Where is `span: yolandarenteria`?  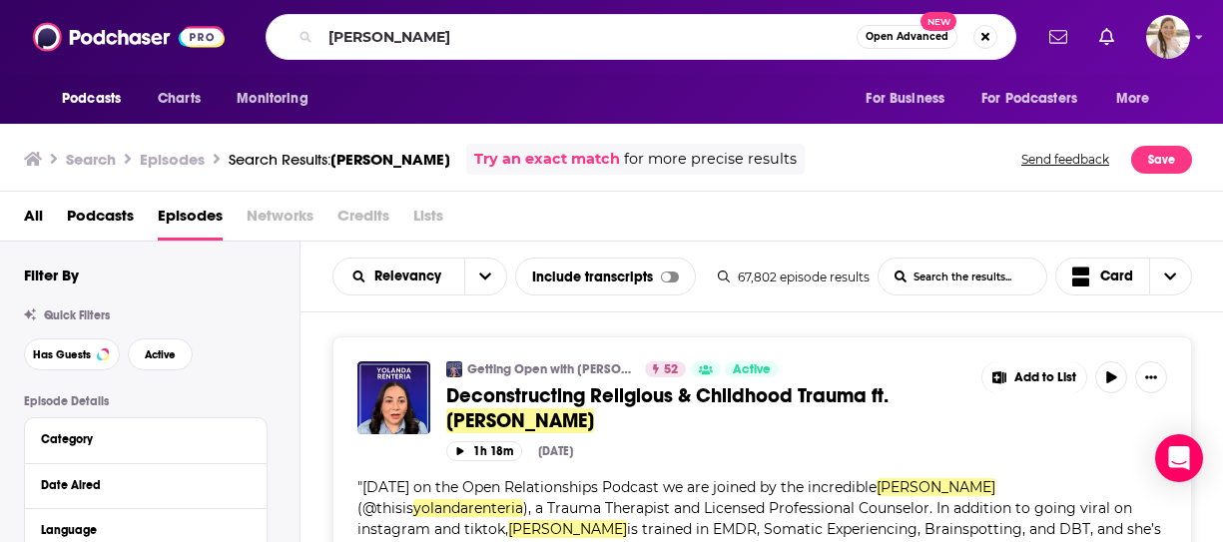 span: yolandarenteria is located at coordinates (468, 508).